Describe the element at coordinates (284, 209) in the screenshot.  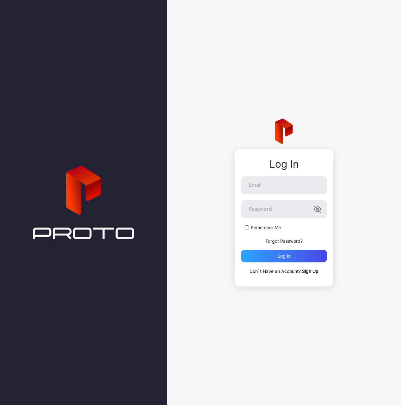
I see `input: Password` at that location.